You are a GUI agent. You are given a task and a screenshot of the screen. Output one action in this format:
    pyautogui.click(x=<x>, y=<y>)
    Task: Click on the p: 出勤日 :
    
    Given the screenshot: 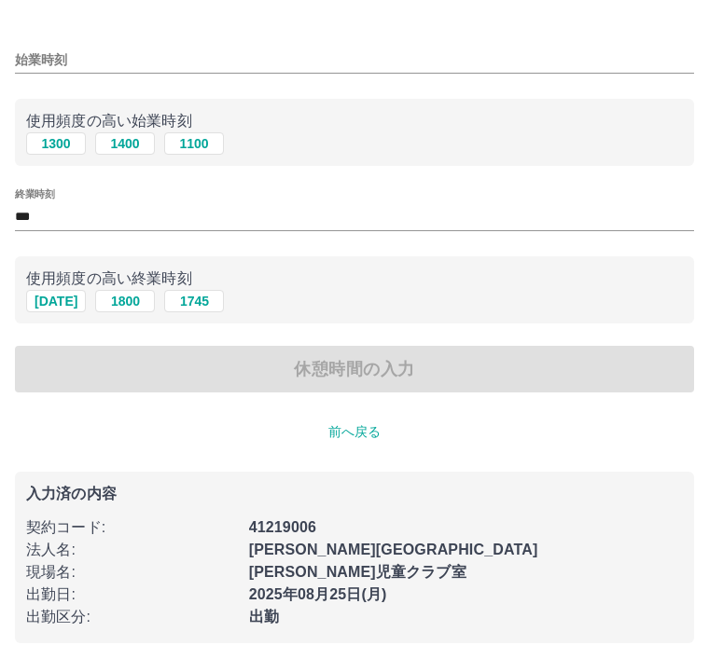 What is the action you would take?
    pyautogui.click(x=131, y=596)
    